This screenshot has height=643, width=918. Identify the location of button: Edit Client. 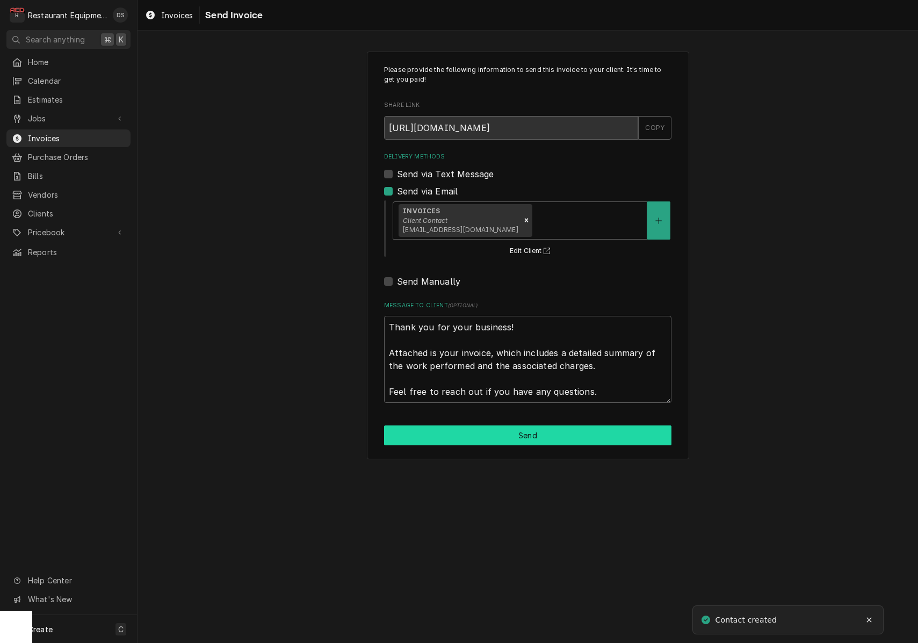
(531, 251).